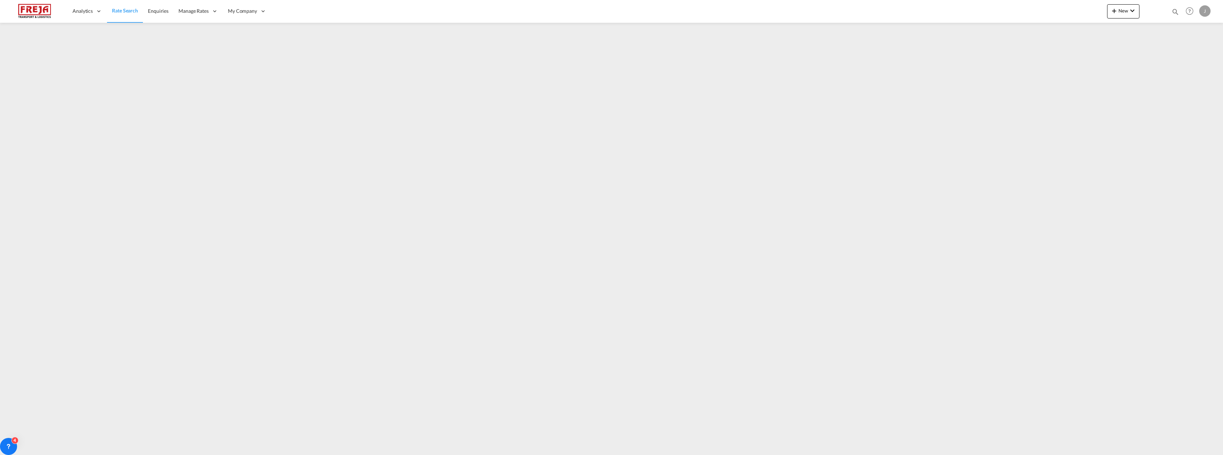 The height and width of the screenshot is (455, 1223). I want to click on div: Help, so click(1192, 11).